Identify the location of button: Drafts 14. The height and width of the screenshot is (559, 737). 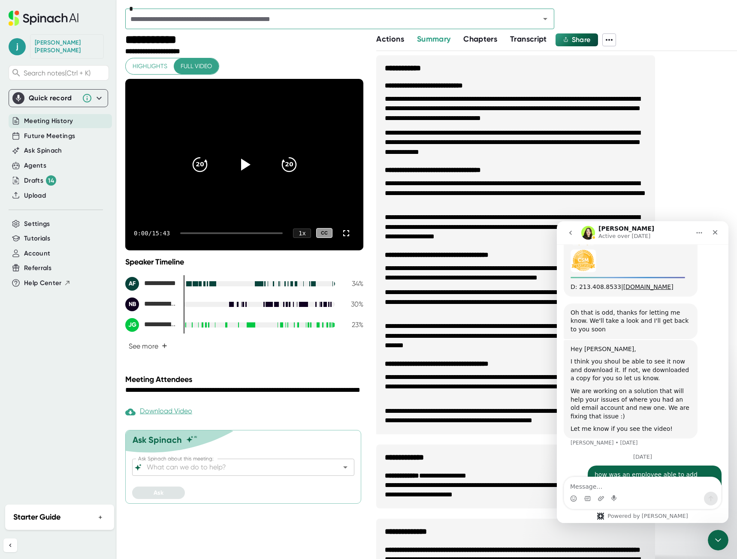
(40, 181).